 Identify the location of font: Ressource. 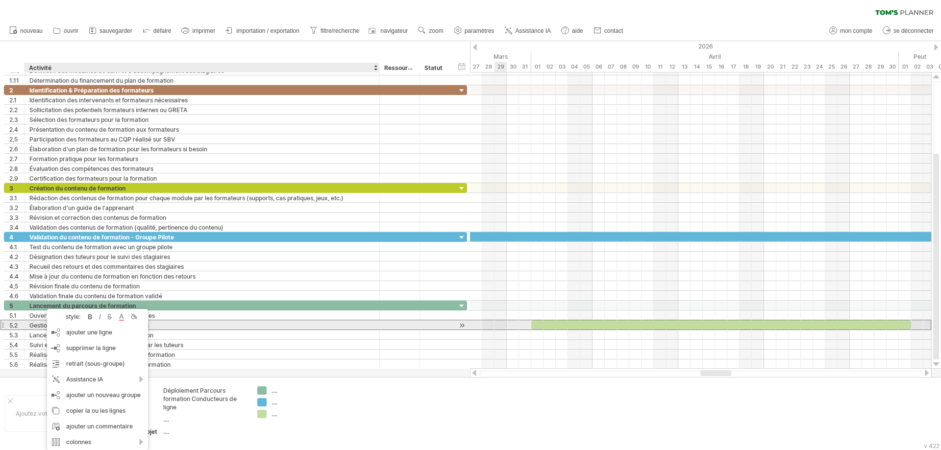
(399, 68).